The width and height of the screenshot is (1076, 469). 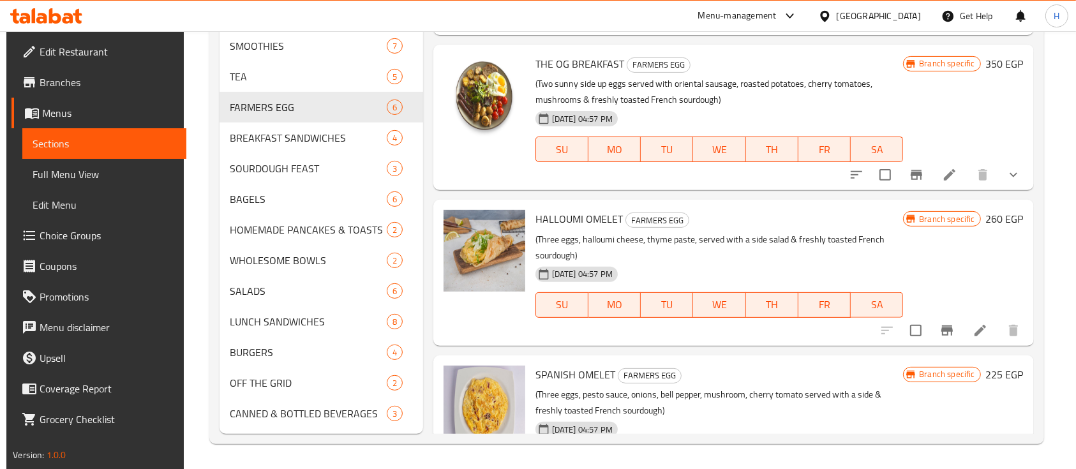 What do you see at coordinates (308, 169) in the screenshot?
I see `div: SOURDOUGH FEAST` at bounding box center [308, 169].